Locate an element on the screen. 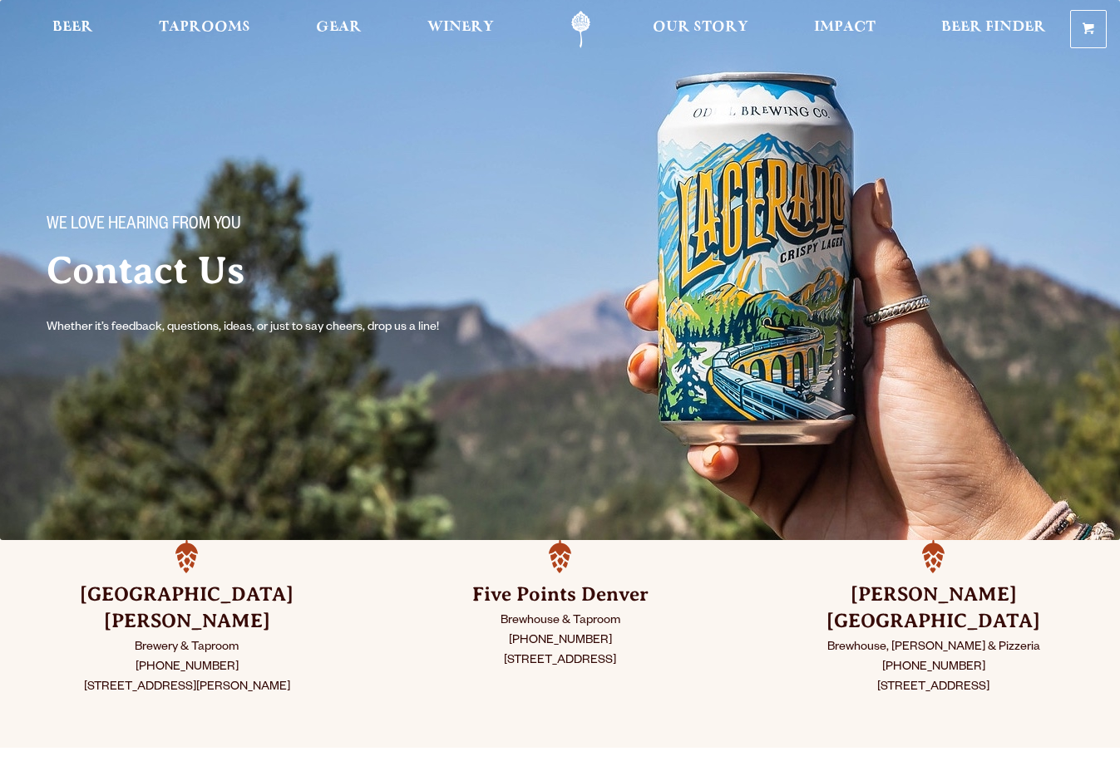 The image size is (1120, 761). a: Our Story is located at coordinates (700, 29).